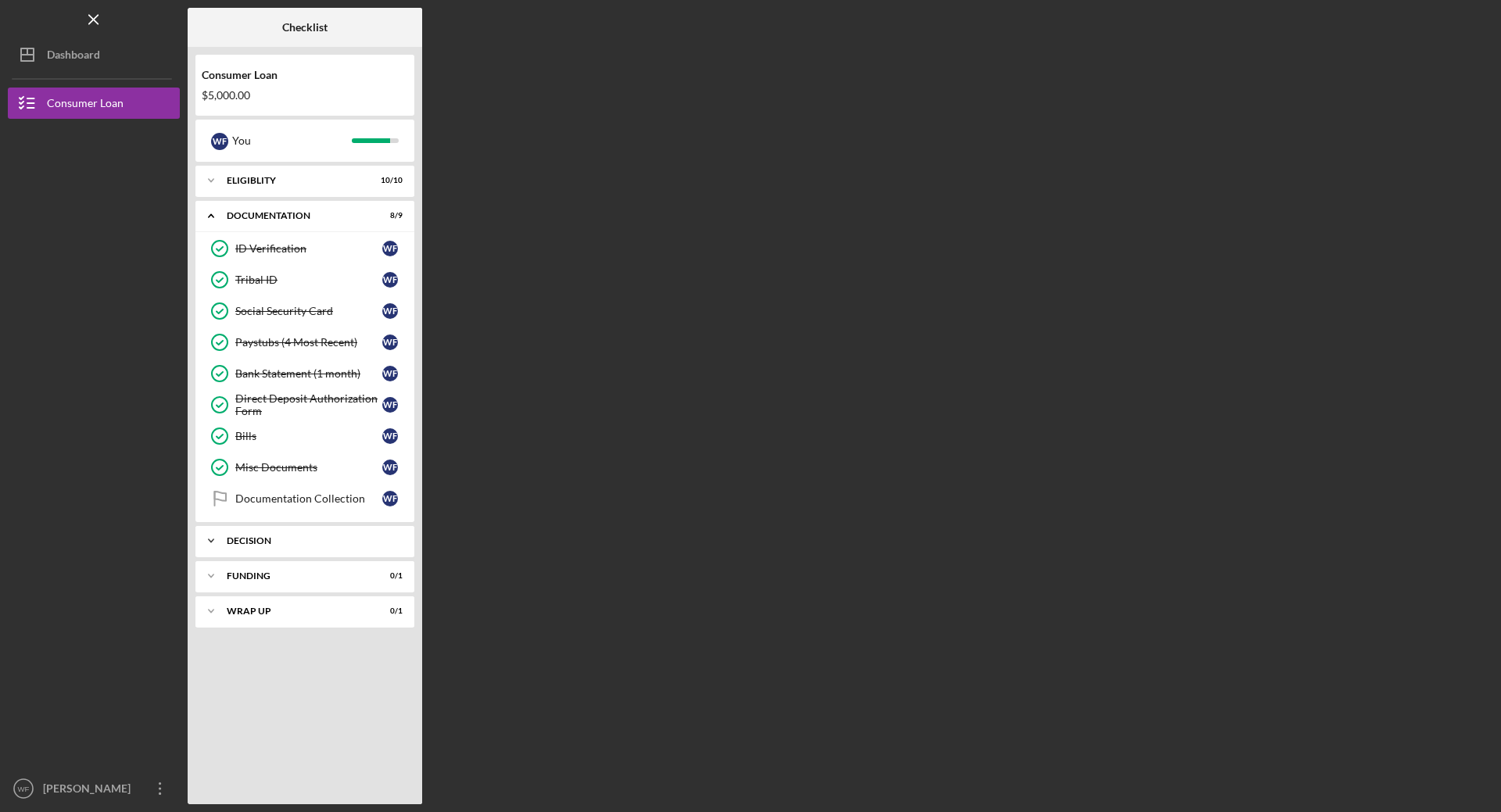 The image size is (1501, 812). Describe the element at coordinates (309, 436) in the screenshot. I see `div: Bills` at that location.